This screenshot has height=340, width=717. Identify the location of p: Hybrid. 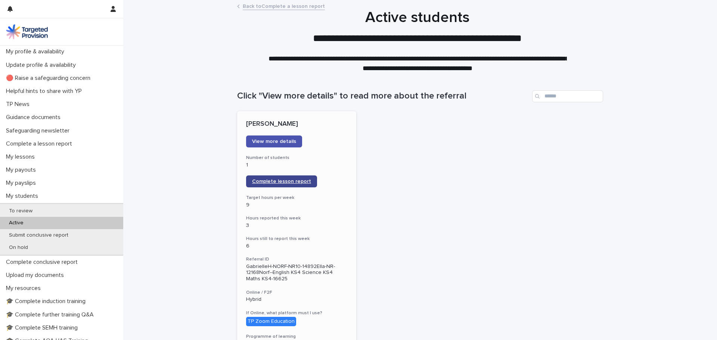
(297, 300).